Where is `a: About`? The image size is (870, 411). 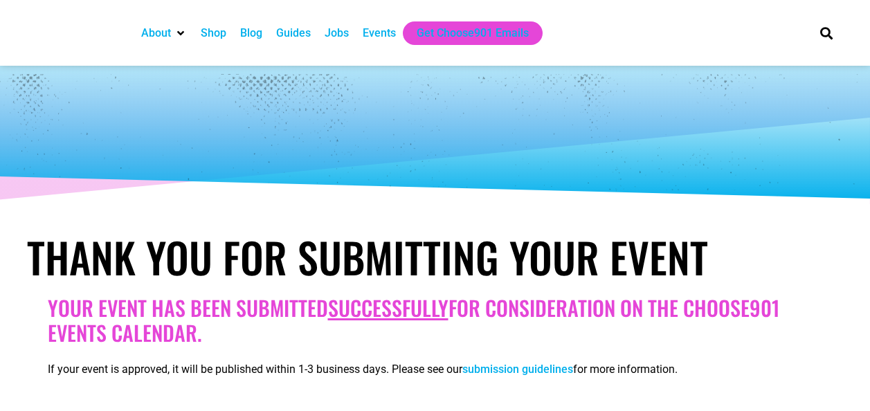
a: About is located at coordinates (156, 33).